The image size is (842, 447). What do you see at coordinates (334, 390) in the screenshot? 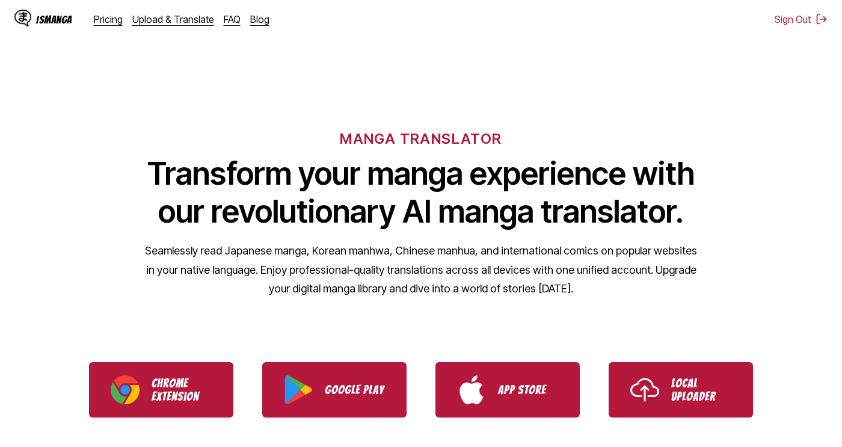
I see `a: Download IsManga from Google Play` at bounding box center [334, 390].